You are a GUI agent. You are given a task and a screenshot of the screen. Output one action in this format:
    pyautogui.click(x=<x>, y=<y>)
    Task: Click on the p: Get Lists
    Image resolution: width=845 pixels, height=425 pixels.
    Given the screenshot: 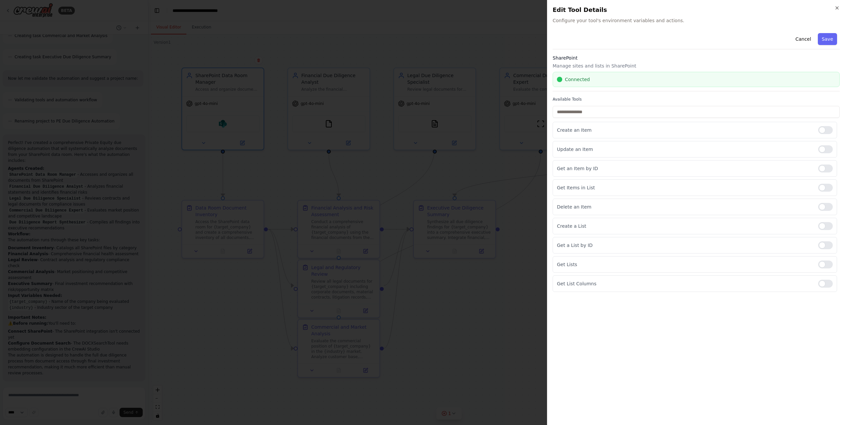 What is the action you would take?
    pyautogui.click(x=685, y=265)
    